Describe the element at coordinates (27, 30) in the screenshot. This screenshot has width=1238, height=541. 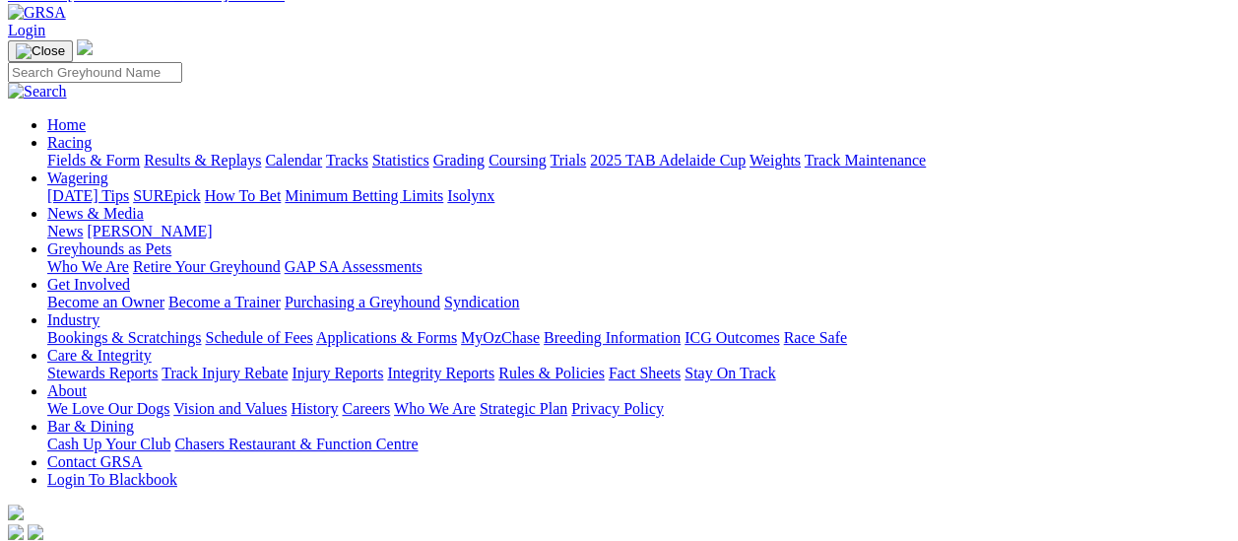
I see `a: Login` at that location.